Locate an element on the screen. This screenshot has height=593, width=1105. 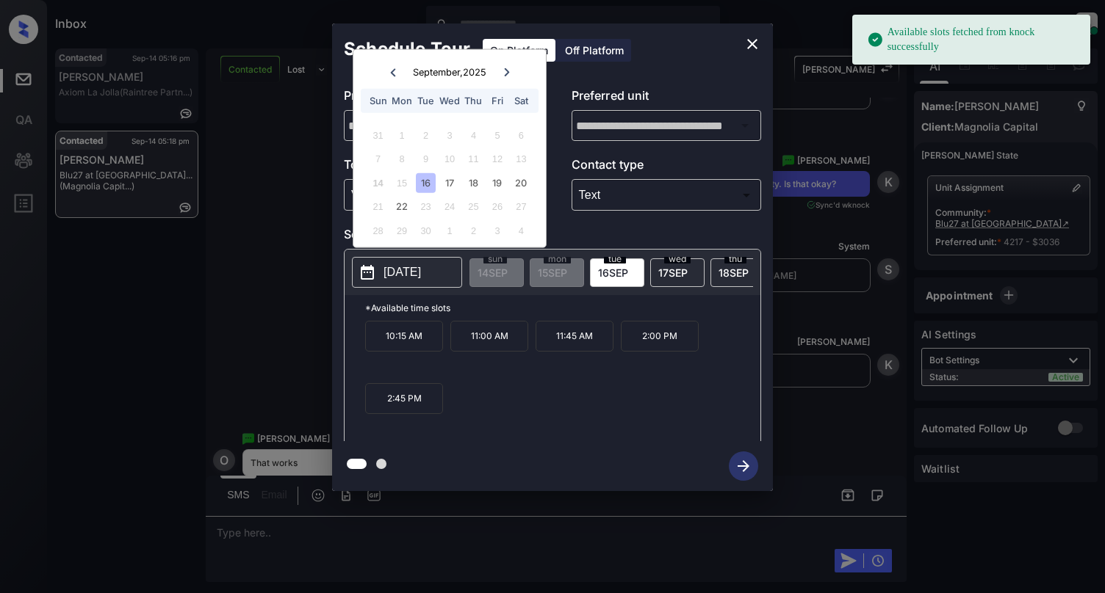
div: Not available Monday, September 8th, 2025 is located at coordinates (401, 159).